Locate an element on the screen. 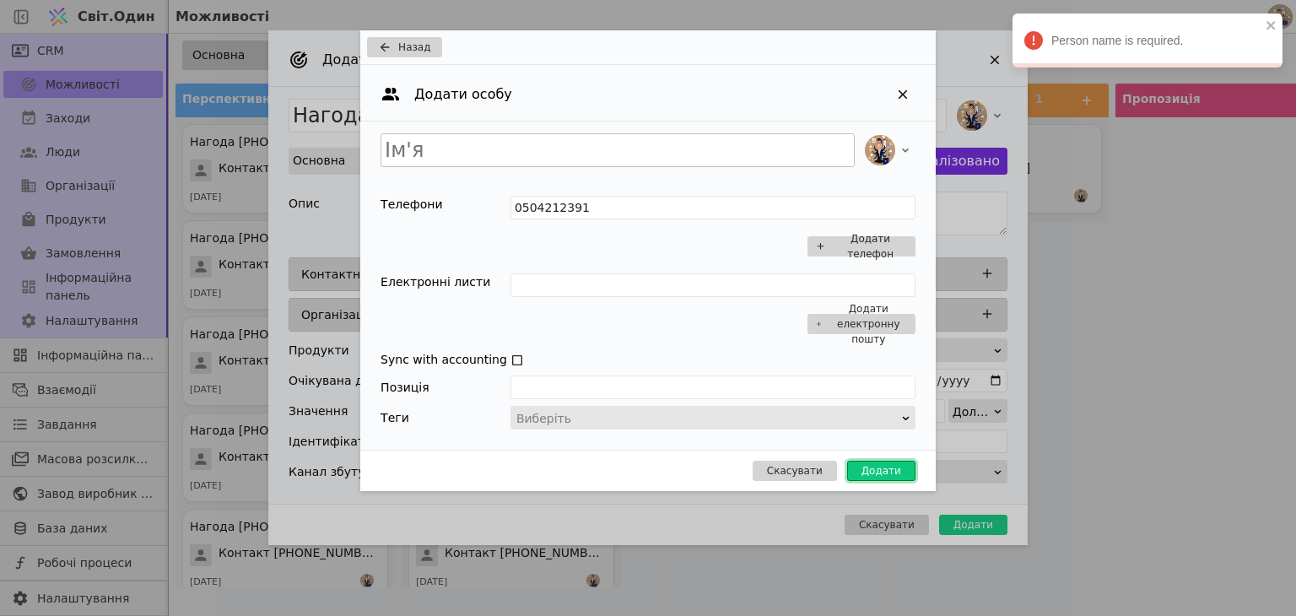  font: Теги is located at coordinates (395, 418).